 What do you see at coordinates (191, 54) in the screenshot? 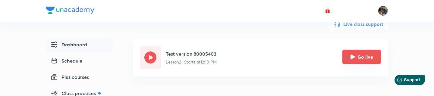
I see `h5: Test version 80005403` at bounding box center [191, 54].